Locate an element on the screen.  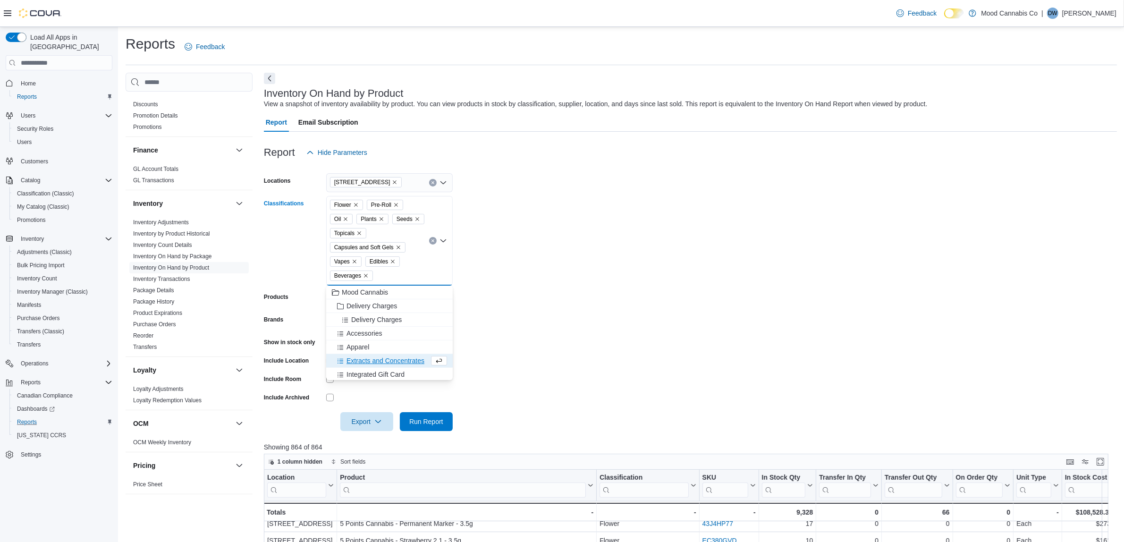
span: Inventory Count is located at coordinates (63, 278).